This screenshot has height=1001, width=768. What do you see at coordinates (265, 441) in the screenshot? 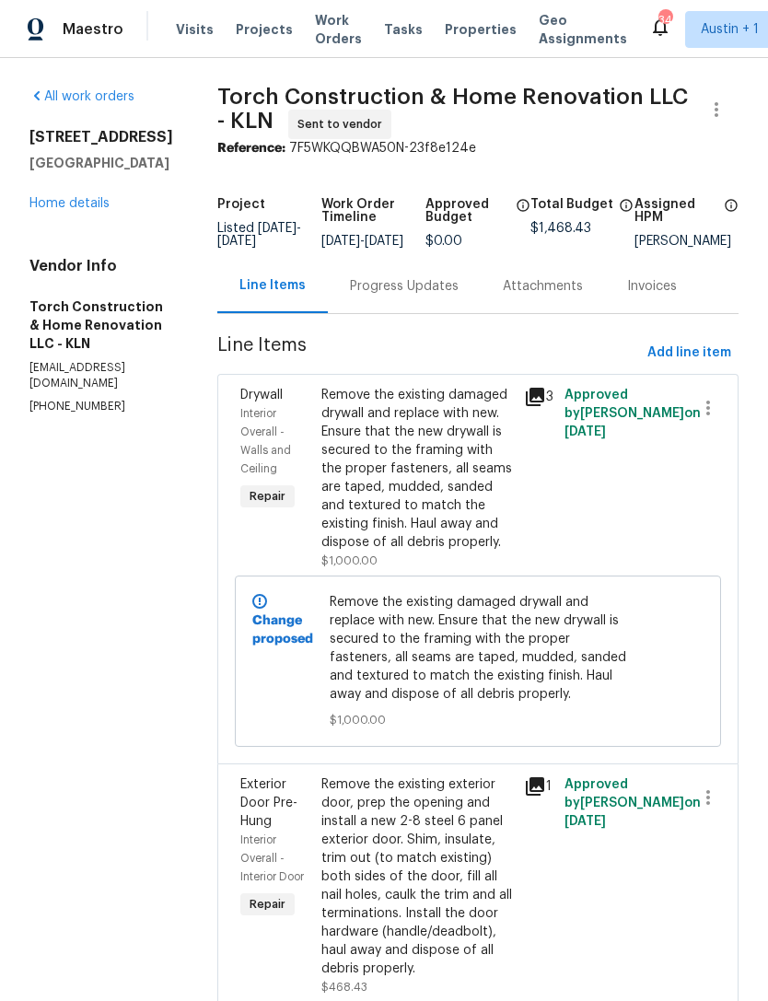
I see `span: Interior Overall - Walls and Ceiling` at bounding box center [265, 441].